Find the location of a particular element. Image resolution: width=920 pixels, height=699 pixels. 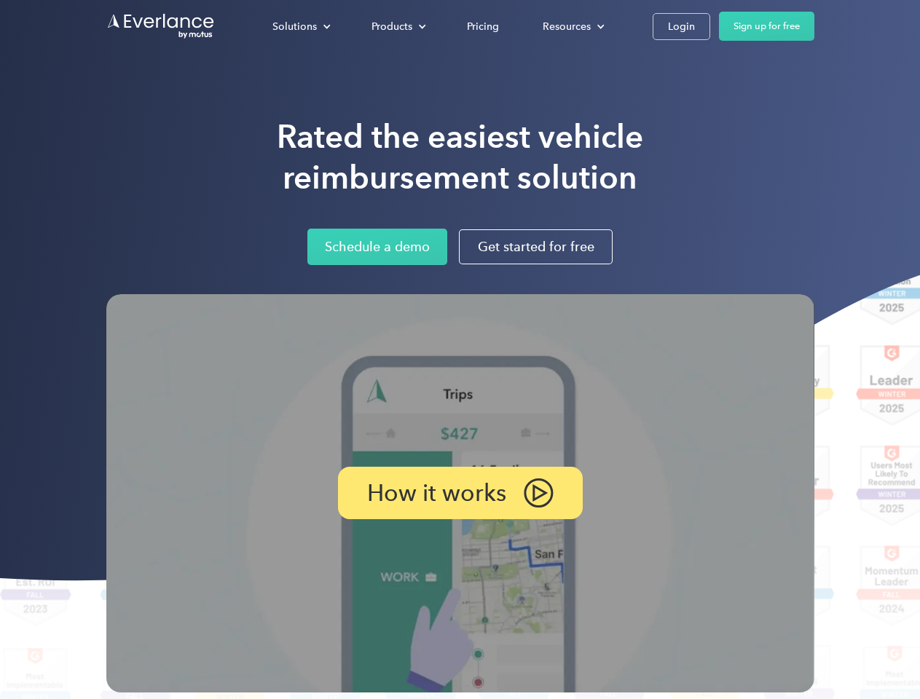

a: Schedule a demo is located at coordinates (377, 247).